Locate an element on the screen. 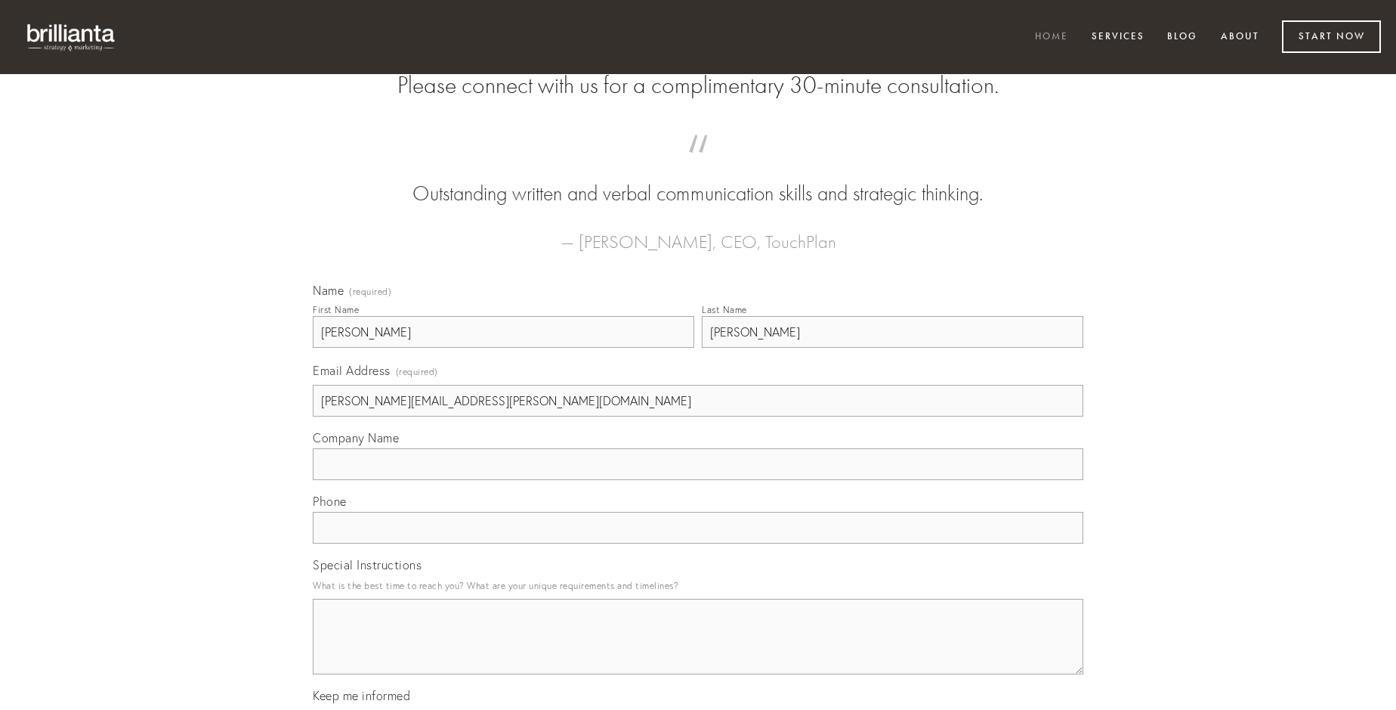 The height and width of the screenshot is (710, 1396). span: Special Instructions is located at coordinates (367, 564).